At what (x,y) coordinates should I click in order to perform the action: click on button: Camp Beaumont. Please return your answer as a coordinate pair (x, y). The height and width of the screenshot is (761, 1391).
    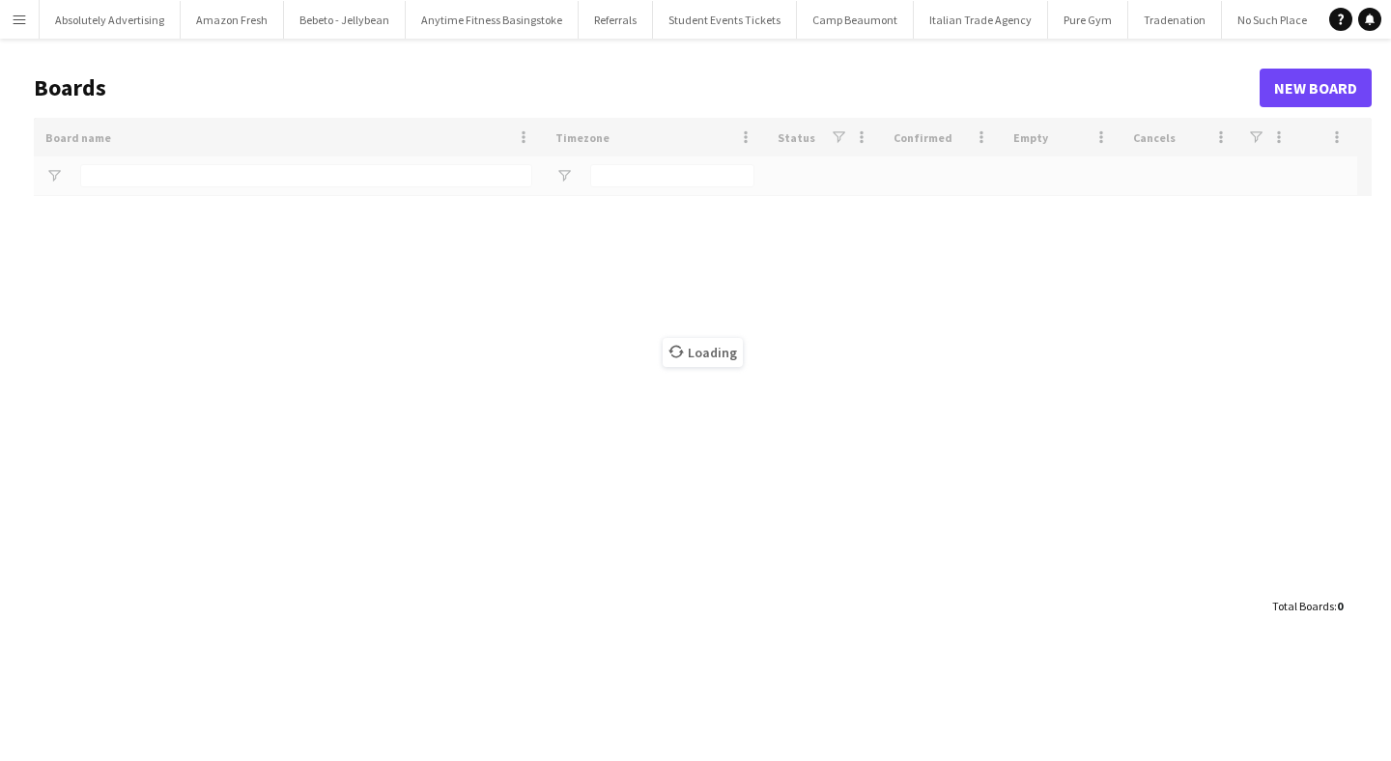
    Looking at the image, I should click on (855, 19).